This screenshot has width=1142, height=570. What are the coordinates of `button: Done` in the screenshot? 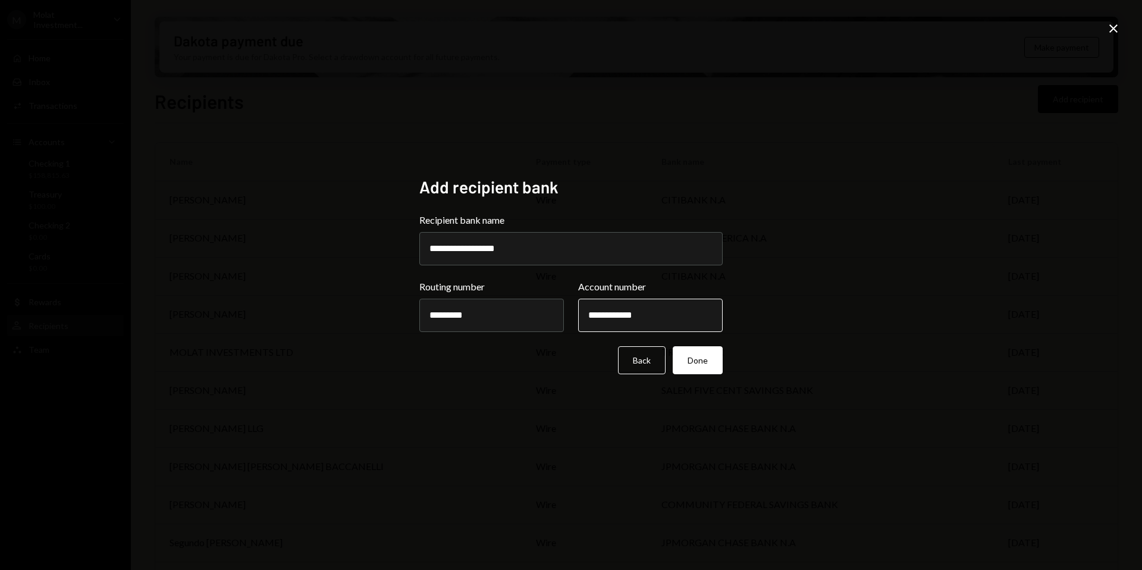 It's located at (698, 360).